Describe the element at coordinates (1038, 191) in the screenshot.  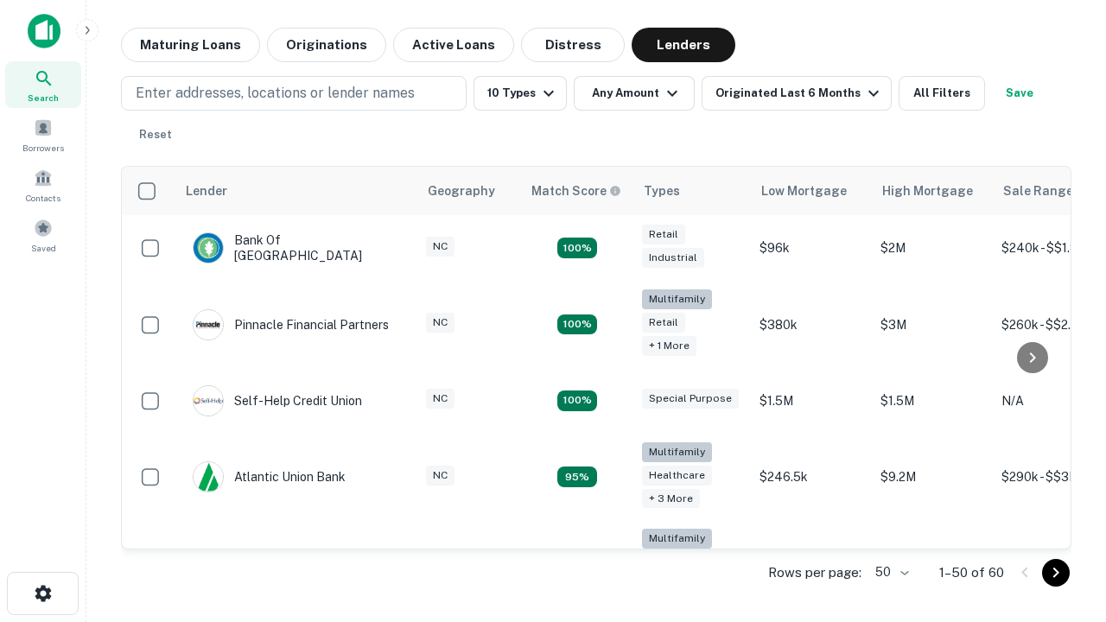
I see `div: Sale Range` at that location.